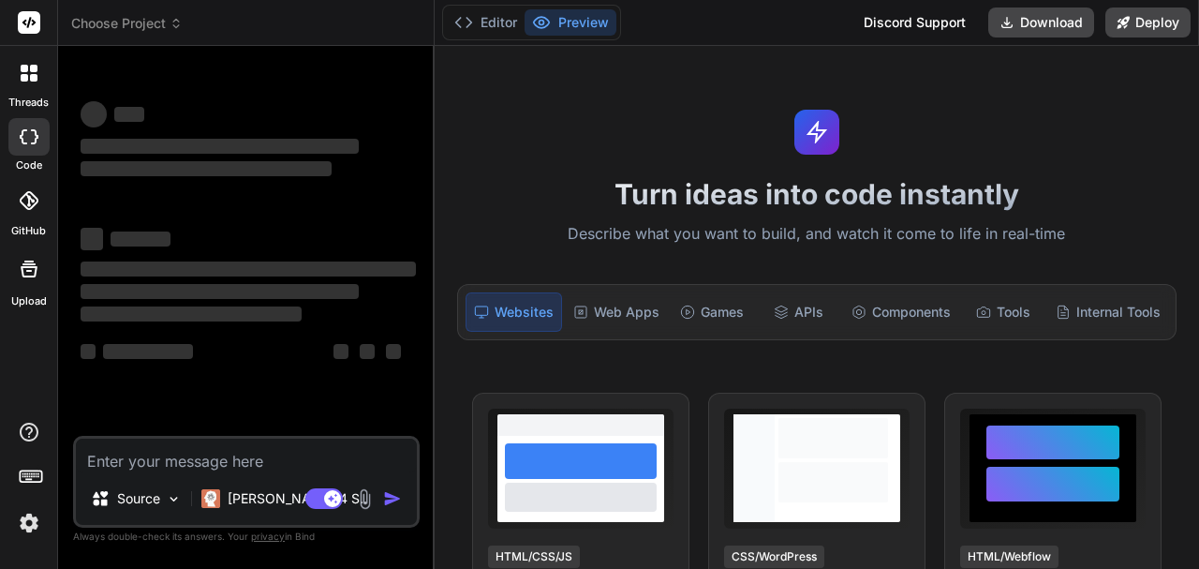 The height and width of the screenshot is (569, 1199). What do you see at coordinates (211, 498) in the screenshot?
I see `img: Claude 4 Sonnet` at bounding box center [211, 498].